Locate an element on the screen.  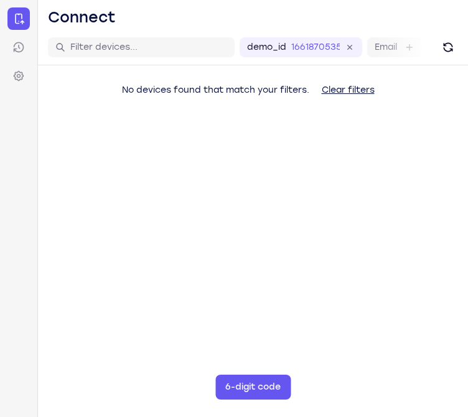
label: Email is located at coordinates (386, 47).